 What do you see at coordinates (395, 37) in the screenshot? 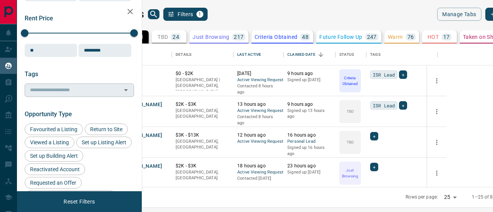
I see `p: Warm` at bounding box center [395, 37].